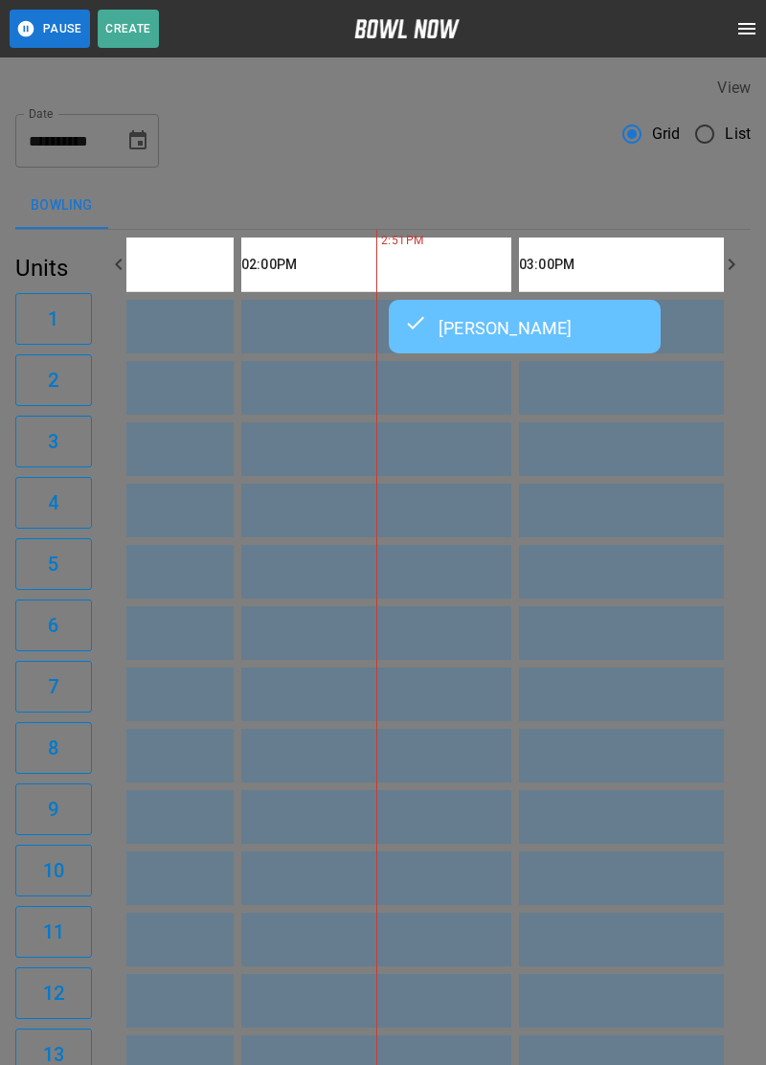  What do you see at coordinates (407, 29) in the screenshot?
I see `img: logo` at bounding box center [407, 29].